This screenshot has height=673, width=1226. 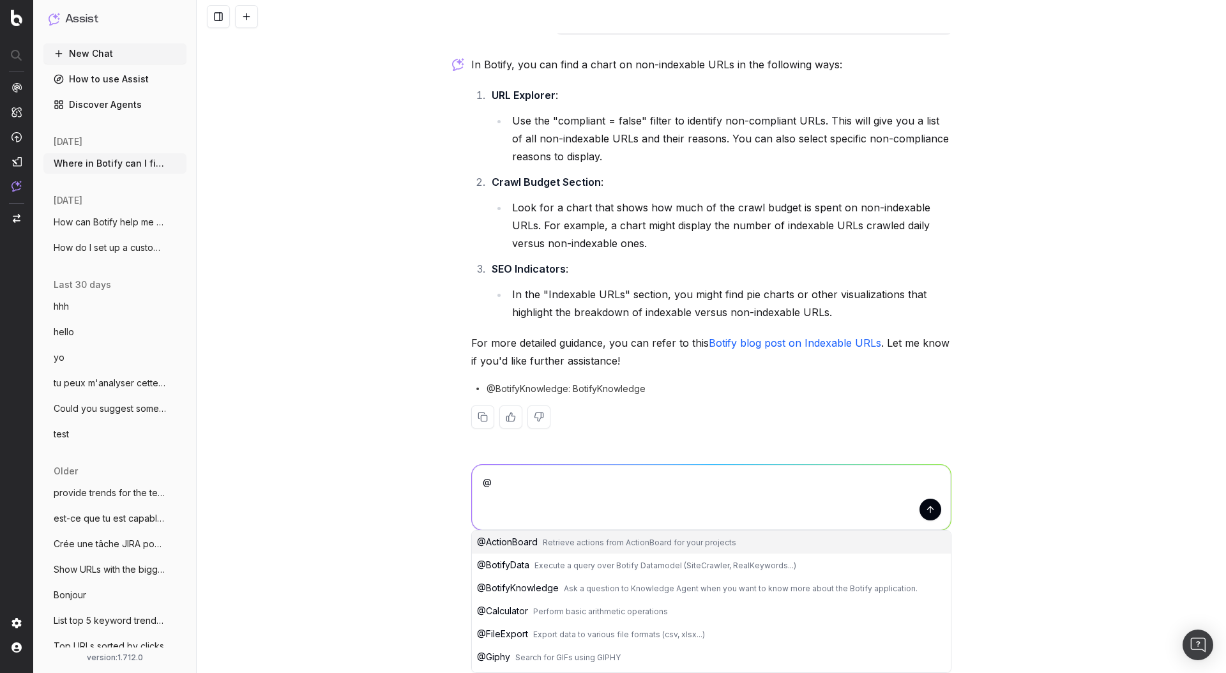 What do you see at coordinates (115, 79) in the screenshot?
I see `a: How to use Assist` at bounding box center [115, 79].